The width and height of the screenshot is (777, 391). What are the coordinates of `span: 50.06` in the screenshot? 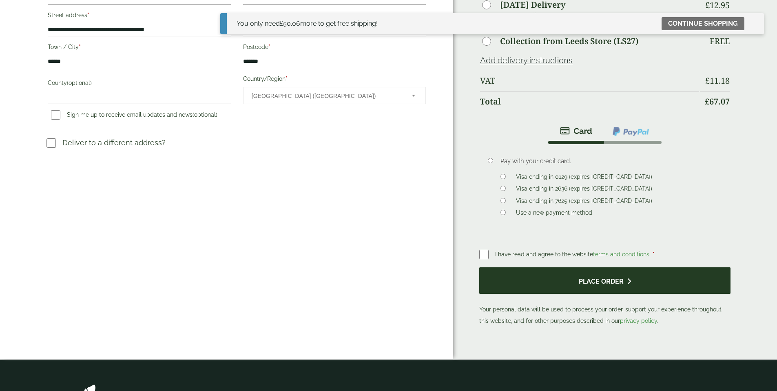 It's located at (290, 23).